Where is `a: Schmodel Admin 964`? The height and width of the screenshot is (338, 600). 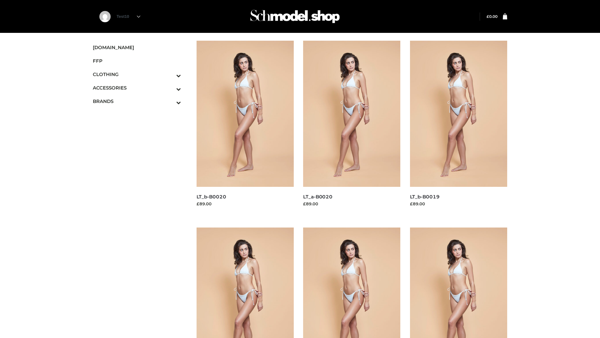 a: Schmodel Admin 964 is located at coordinates (295, 16).